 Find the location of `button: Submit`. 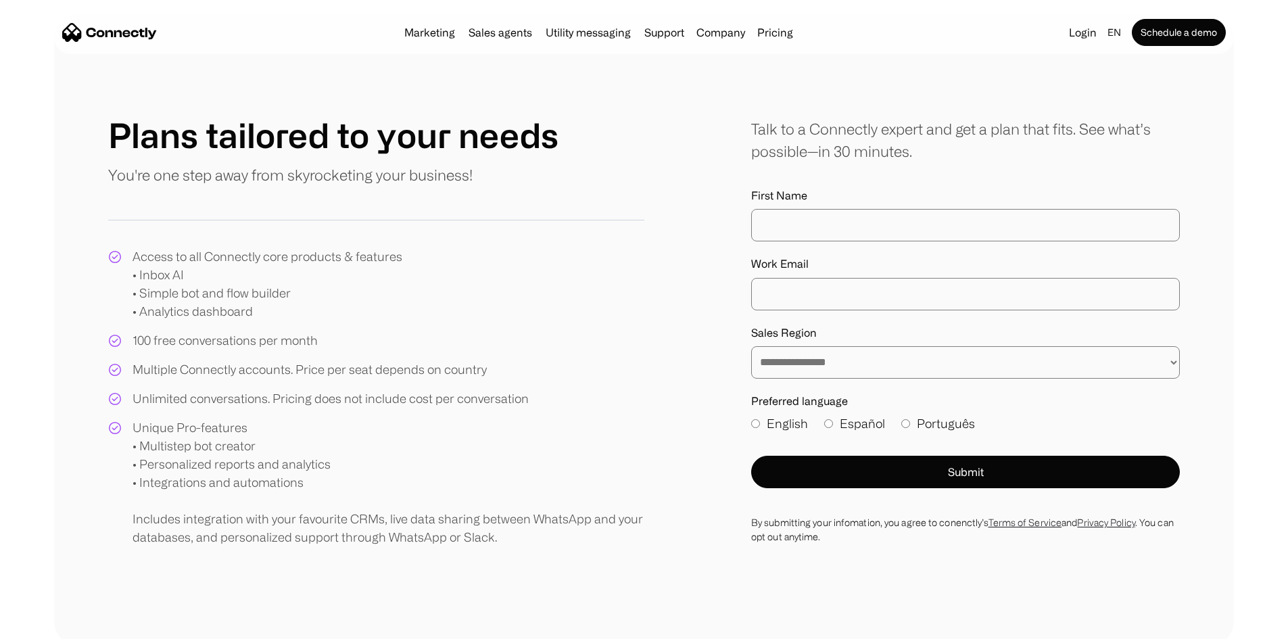

button: Submit is located at coordinates (965, 472).